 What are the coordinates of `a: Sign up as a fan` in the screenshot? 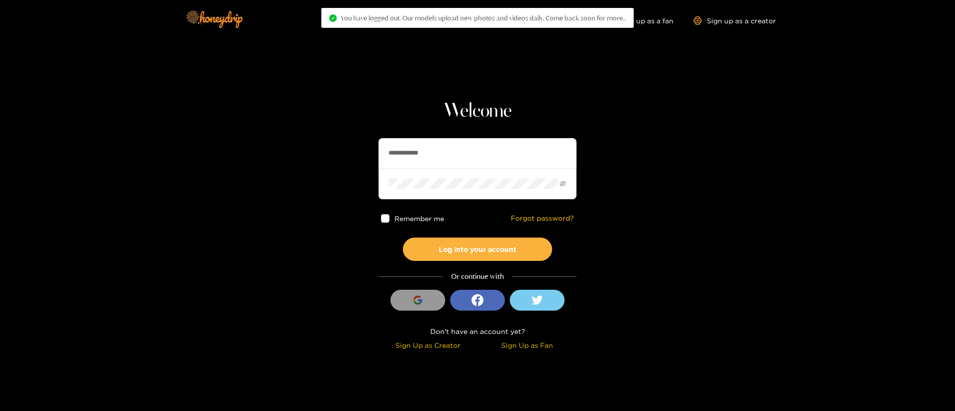 It's located at (639, 20).